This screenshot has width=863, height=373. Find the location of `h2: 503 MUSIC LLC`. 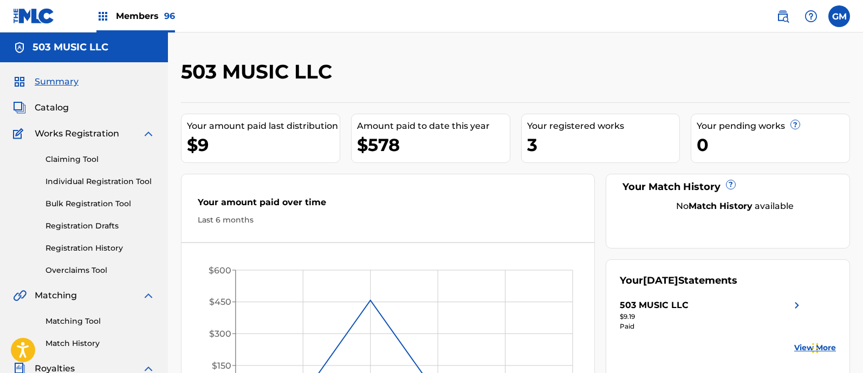

h2: 503 MUSIC LLC is located at coordinates (259, 72).